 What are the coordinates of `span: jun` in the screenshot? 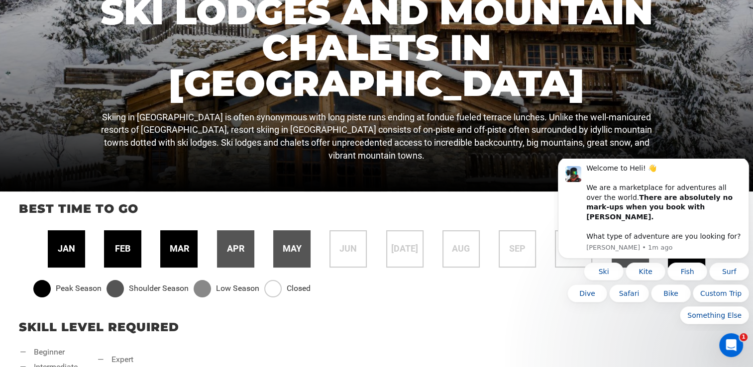 It's located at (348, 249).